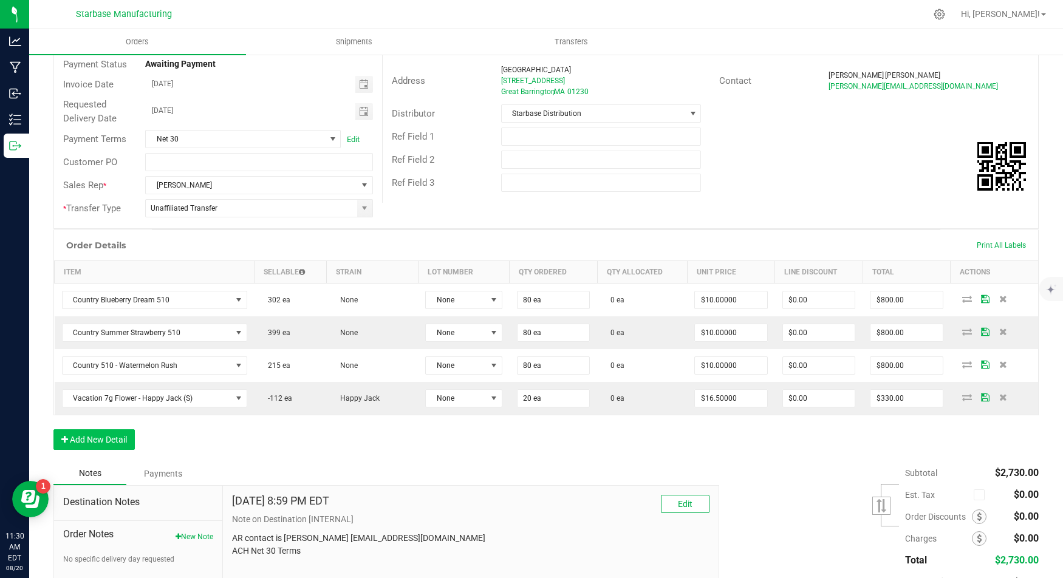 The image size is (1063, 578). I want to click on strong: Awaiting Payment, so click(180, 64).